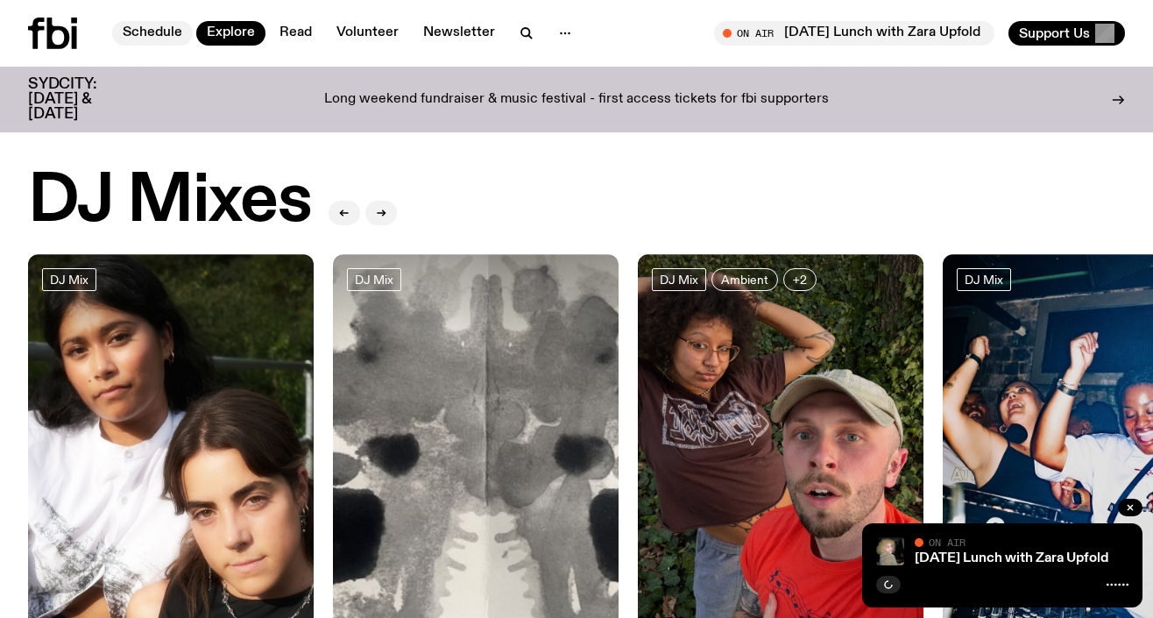  Describe the element at coordinates (152, 33) in the screenshot. I see `a: Schedule` at that location.